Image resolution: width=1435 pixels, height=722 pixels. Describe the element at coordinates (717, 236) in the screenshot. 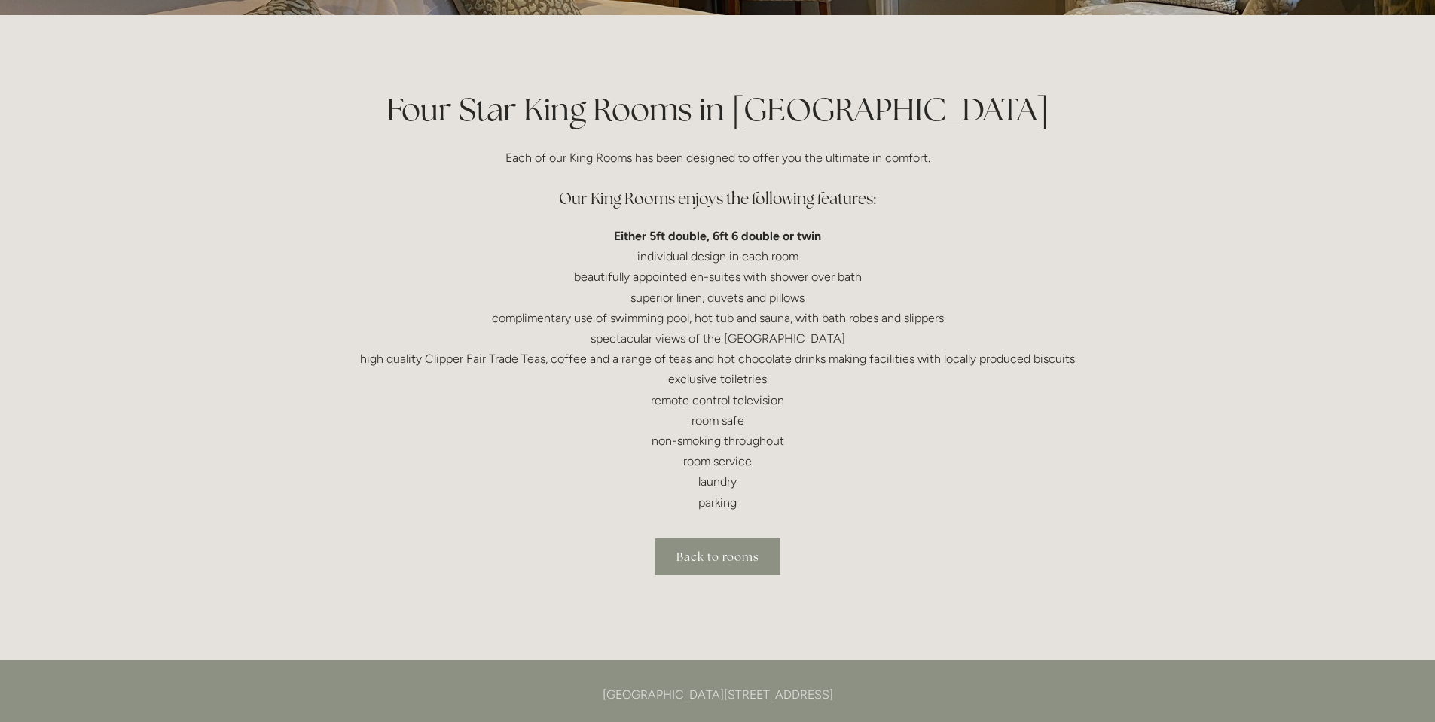

I see `strong: Either 5ft double, 6ft 6 double or twin` at that location.